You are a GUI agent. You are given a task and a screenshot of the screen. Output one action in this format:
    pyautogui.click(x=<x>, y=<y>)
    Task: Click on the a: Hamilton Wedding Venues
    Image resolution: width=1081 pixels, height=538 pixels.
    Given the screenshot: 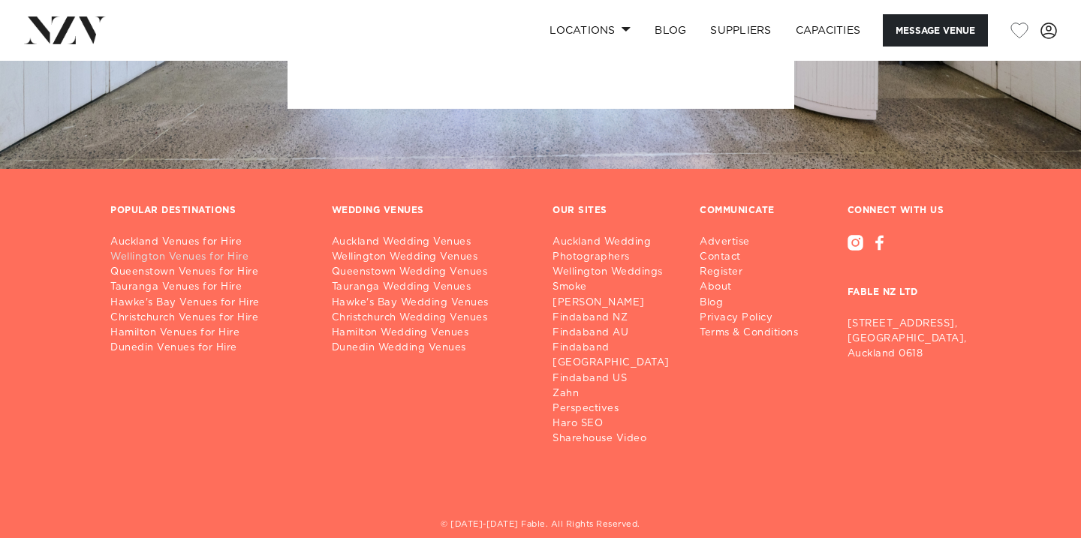 What is the action you would take?
    pyautogui.click(x=430, y=333)
    